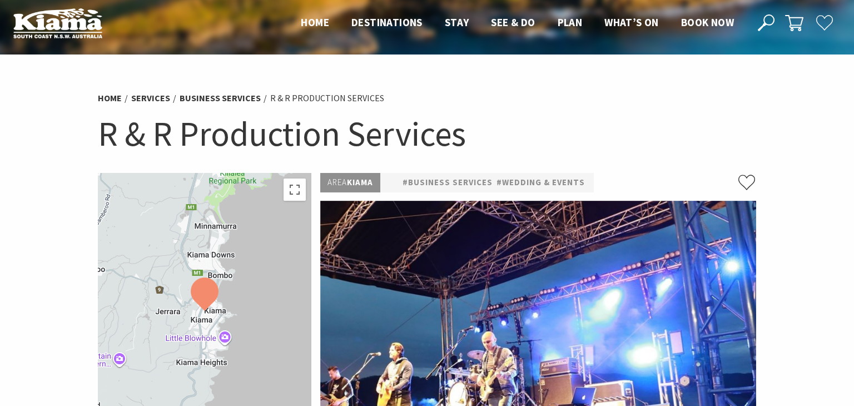 This screenshot has height=406, width=854. What do you see at coordinates (151, 98) in the screenshot?
I see `a: Services` at bounding box center [151, 98].